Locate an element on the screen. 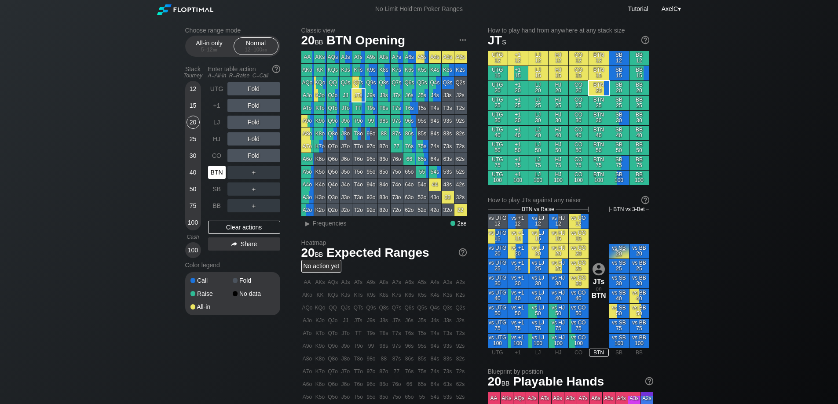 This screenshot has height=404, width=838. div: HJ 25 is located at coordinates (558, 103).